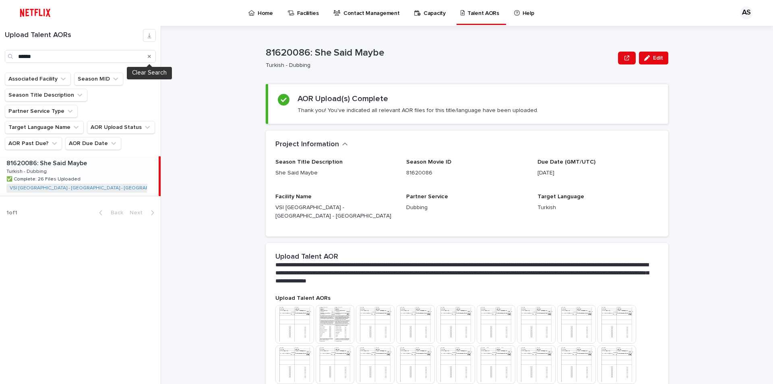  What do you see at coordinates (598, 207) in the screenshot?
I see `p: Turkish` at bounding box center [598, 207].